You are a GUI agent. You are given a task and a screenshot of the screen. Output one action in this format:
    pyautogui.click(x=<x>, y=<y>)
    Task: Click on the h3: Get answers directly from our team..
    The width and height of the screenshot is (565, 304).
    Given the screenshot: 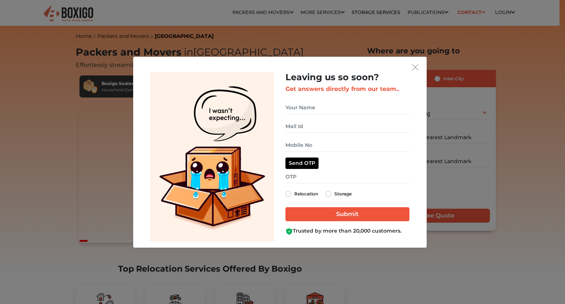 What is the action you would take?
    pyautogui.click(x=347, y=89)
    